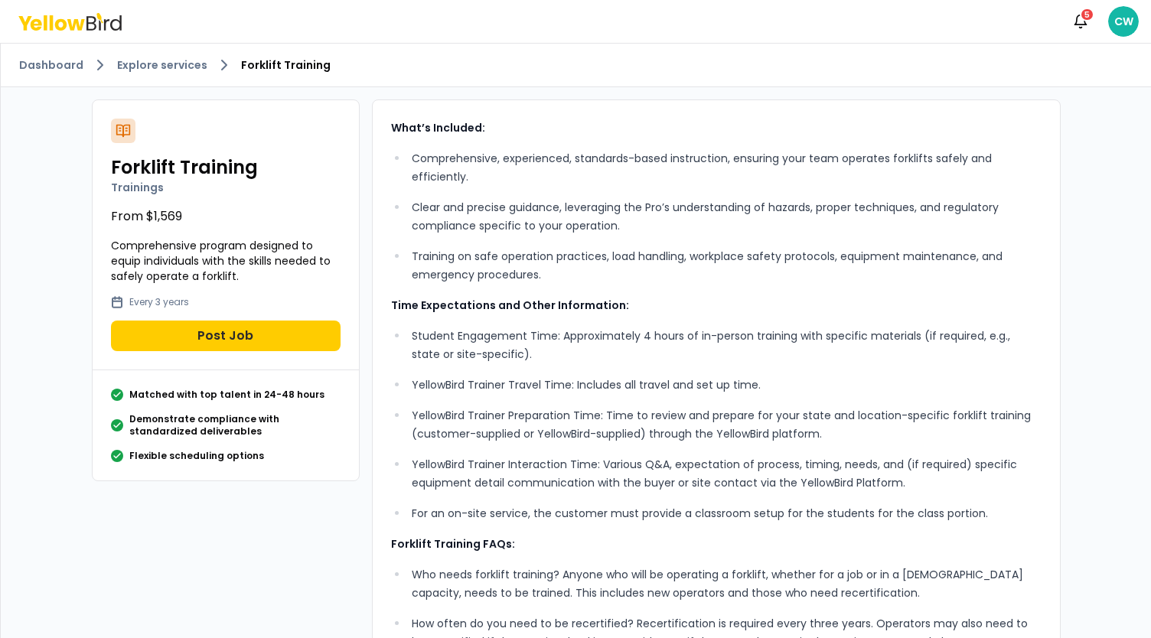 This screenshot has height=638, width=1151. Describe the element at coordinates (726, 266) in the screenshot. I see `p: Training on safe operation practices, load handling, workplace safety protocols, equipment mainte...` at that location.